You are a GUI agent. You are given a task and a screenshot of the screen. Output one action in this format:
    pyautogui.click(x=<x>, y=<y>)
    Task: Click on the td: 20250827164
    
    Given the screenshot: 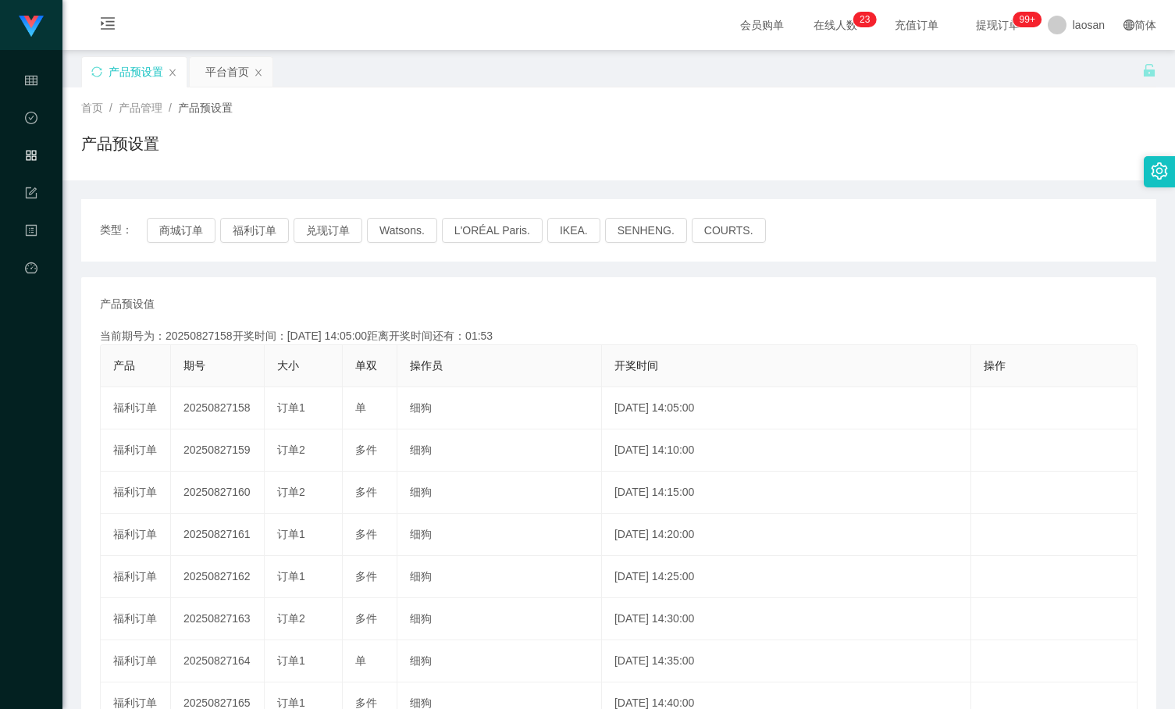 What is the action you would take?
    pyautogui.click(x=218, y=661)
    